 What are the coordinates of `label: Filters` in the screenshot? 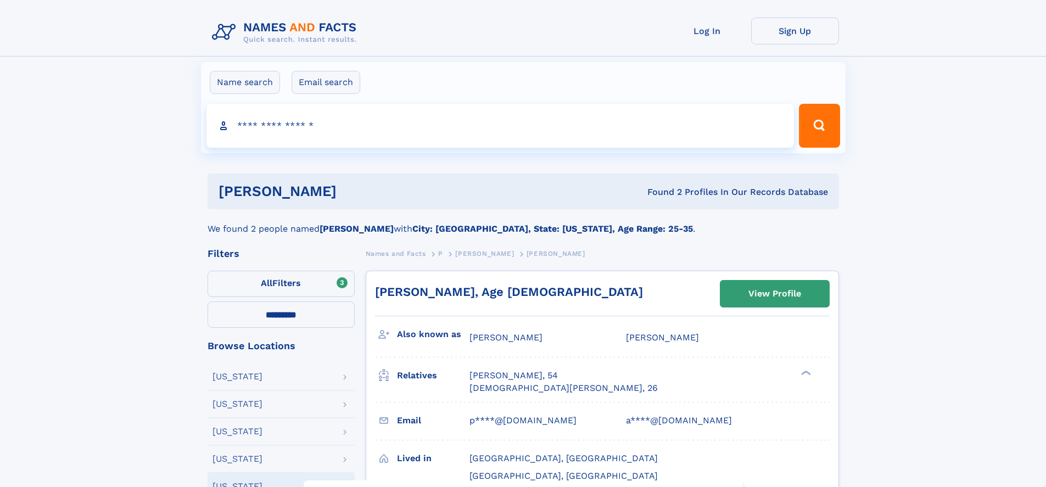 It's located at (281, 284).